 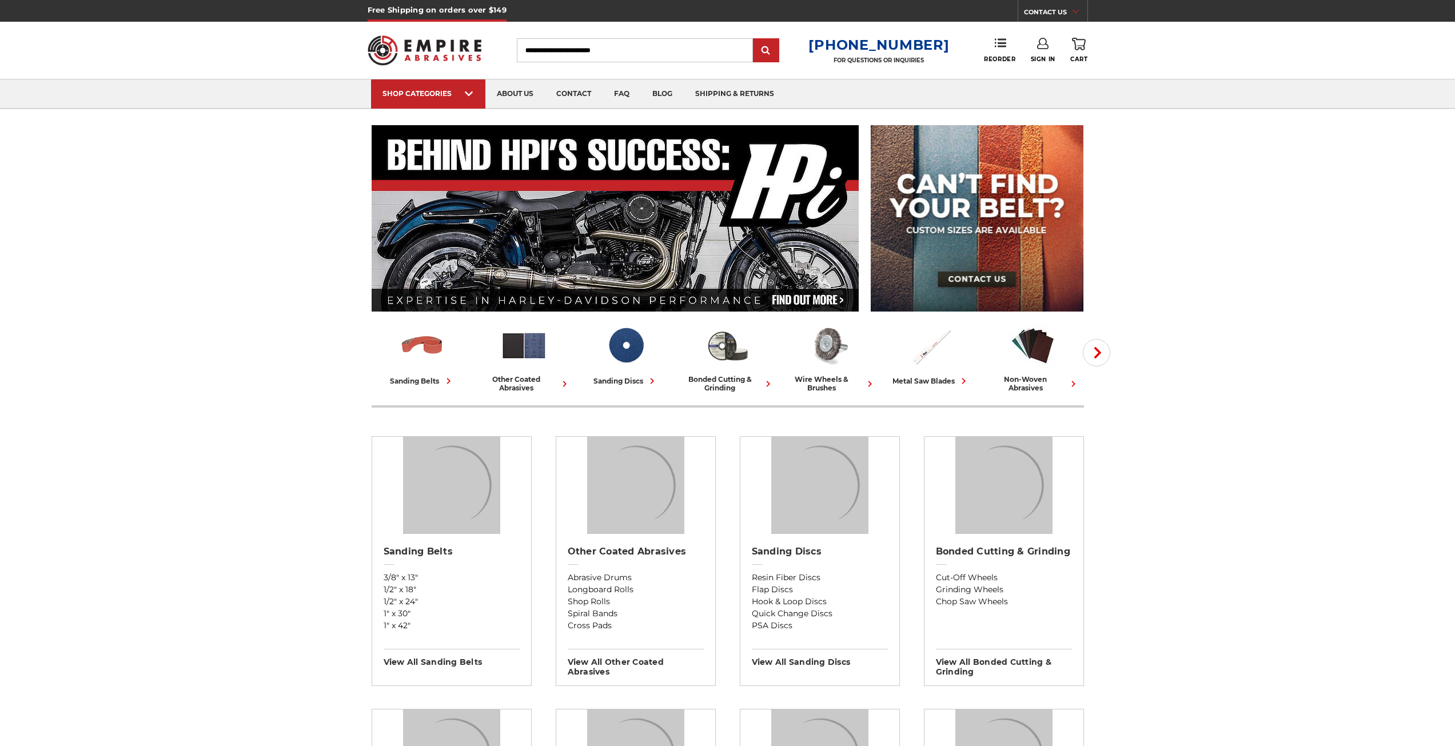 What do you see at coordinates (931, 354) in the screenshot?
I see `a: metal saw blades` at bounding box center [931, 354].